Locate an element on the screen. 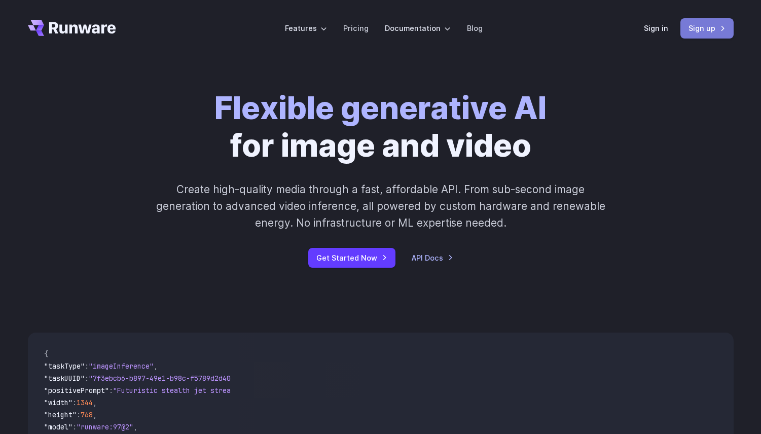 This screenshot has width=761, height=434. label: Features is located at coordinates (306, 28).